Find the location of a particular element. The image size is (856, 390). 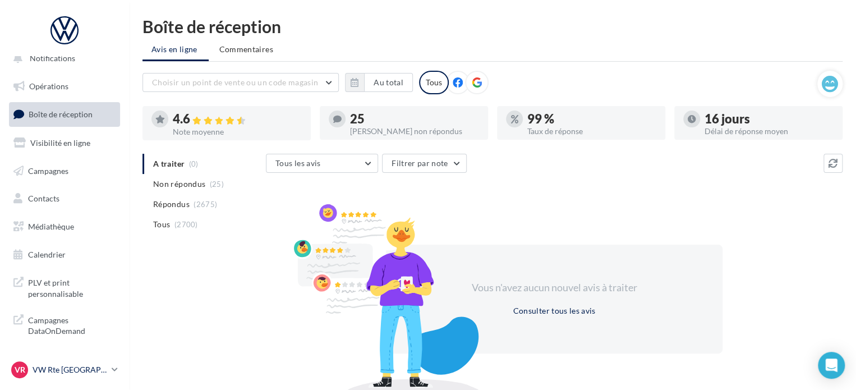

button: Consulter tous les avis is located at coordinates (554, 311).